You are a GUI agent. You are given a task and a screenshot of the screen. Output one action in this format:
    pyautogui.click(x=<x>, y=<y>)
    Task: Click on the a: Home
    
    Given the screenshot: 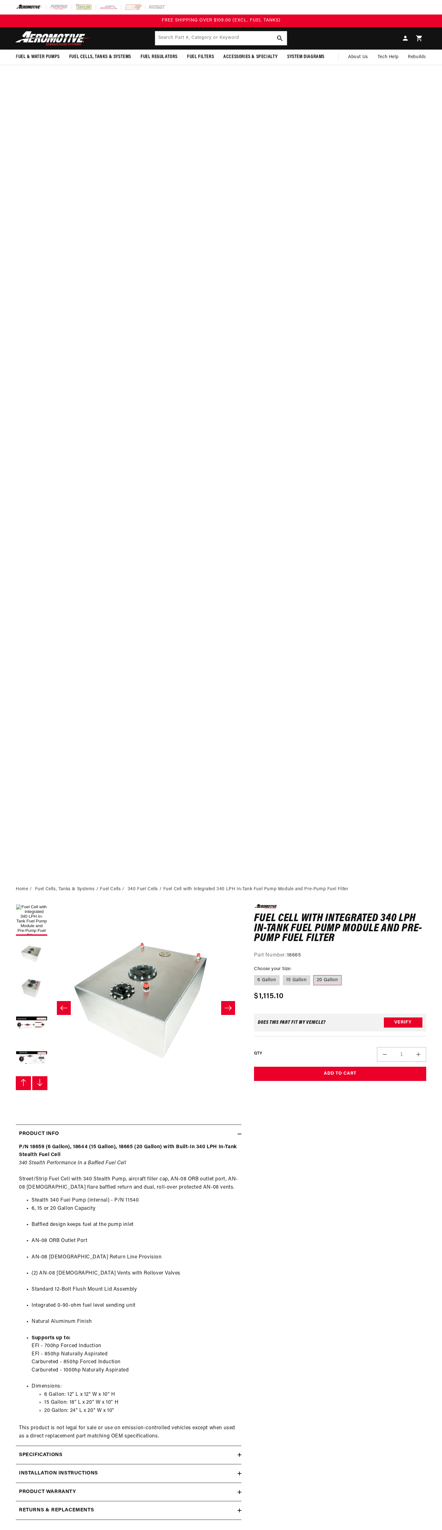 What is the action you would take?
    pyautogui.click(x=22, y=889)
    